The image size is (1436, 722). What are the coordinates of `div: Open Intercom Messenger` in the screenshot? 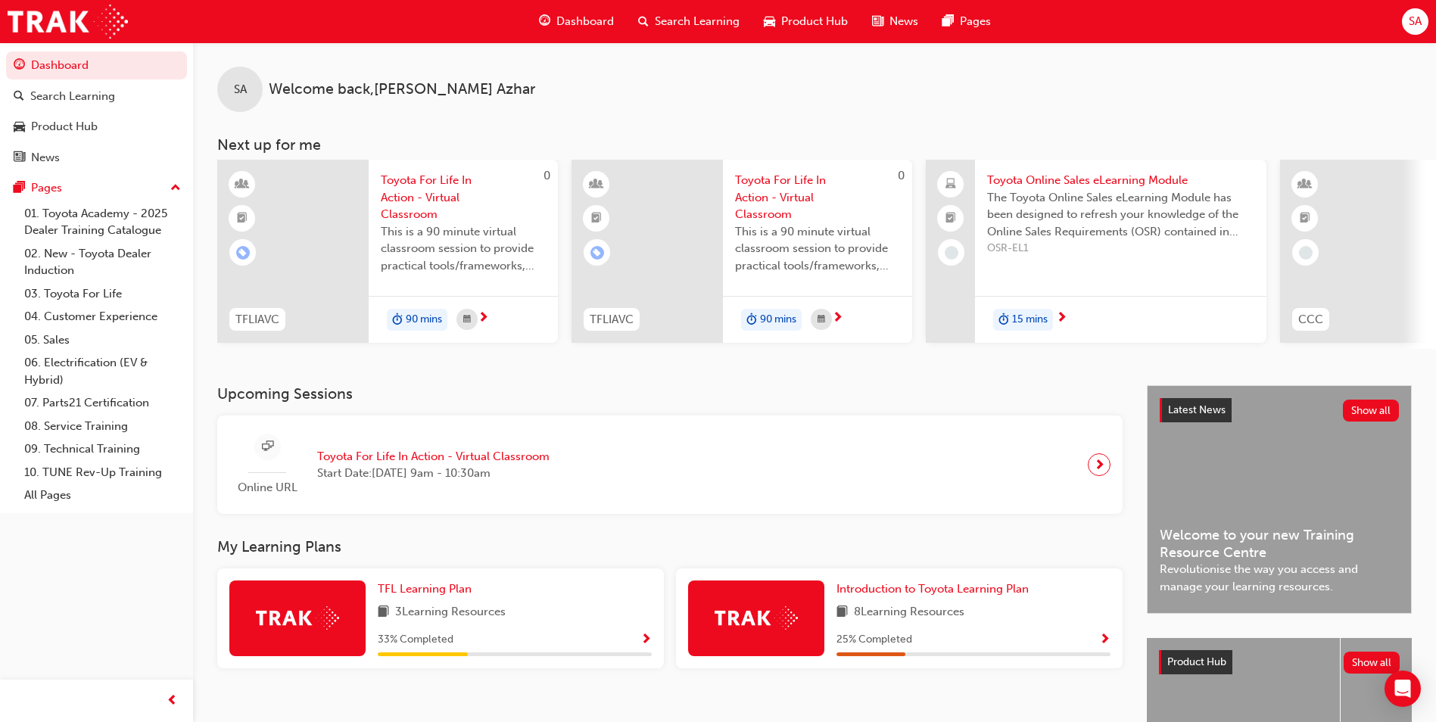 It's located at (1403, 689).